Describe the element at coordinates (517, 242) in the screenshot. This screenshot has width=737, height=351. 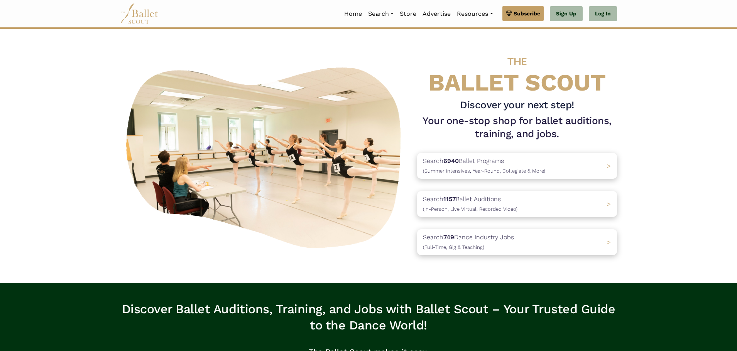
I see `a: Search749Dance Industry Jobs(Full-Time, Gig & Teaching) >` at that location.